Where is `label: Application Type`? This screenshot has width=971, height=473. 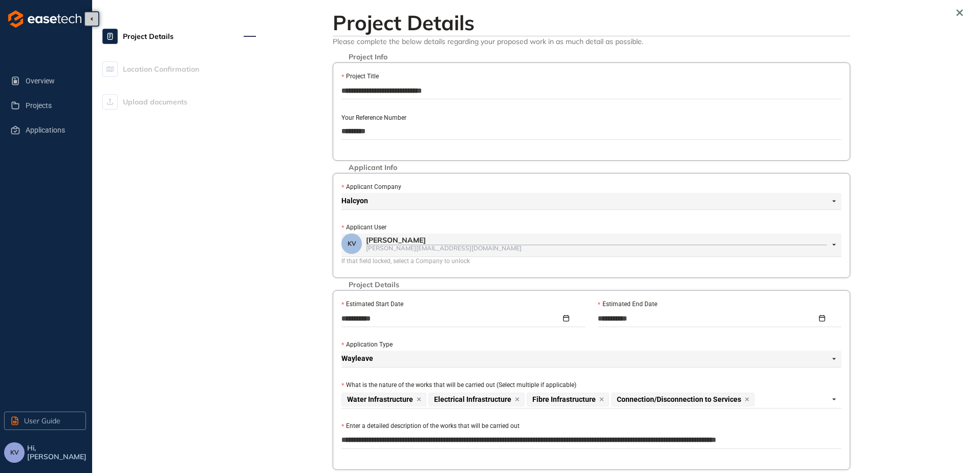
label: Application Type is located at coordinates (367, 344).